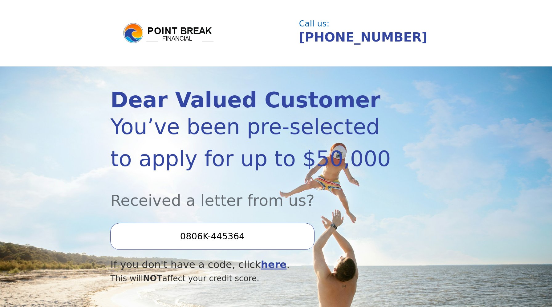 Image resolution: width=552 pixels, height=307 pixels. I want to click on span: NOT, so click(152, 278).